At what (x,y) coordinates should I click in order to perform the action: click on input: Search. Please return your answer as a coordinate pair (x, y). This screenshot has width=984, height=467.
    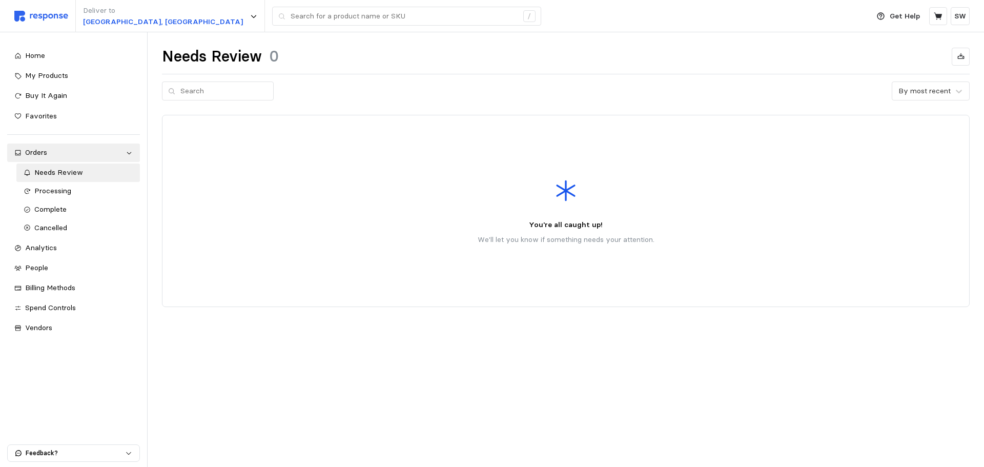
    Looking at the image, I should click on (224, 91).